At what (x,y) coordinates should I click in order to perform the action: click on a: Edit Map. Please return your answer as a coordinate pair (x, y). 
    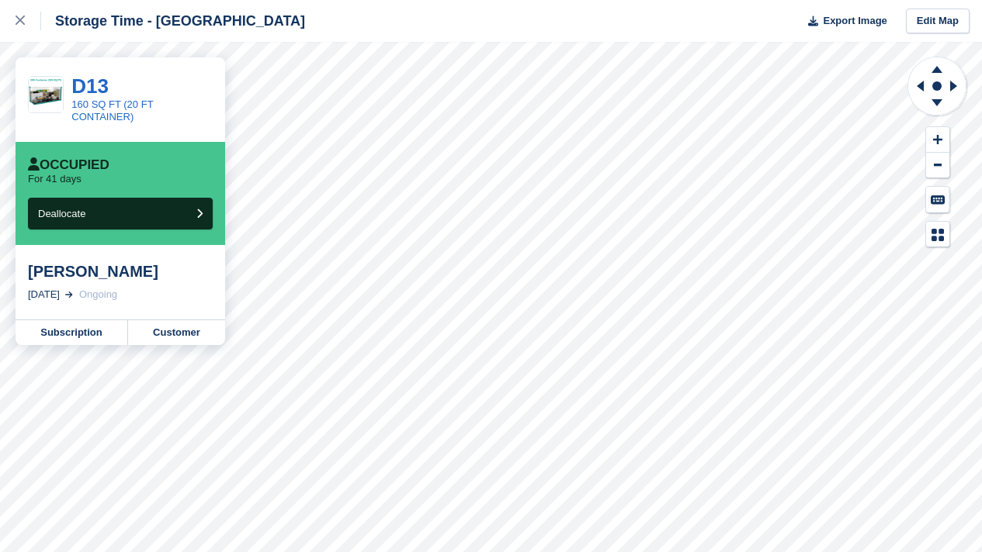
    Looking at the image, I should click on (937, 21).